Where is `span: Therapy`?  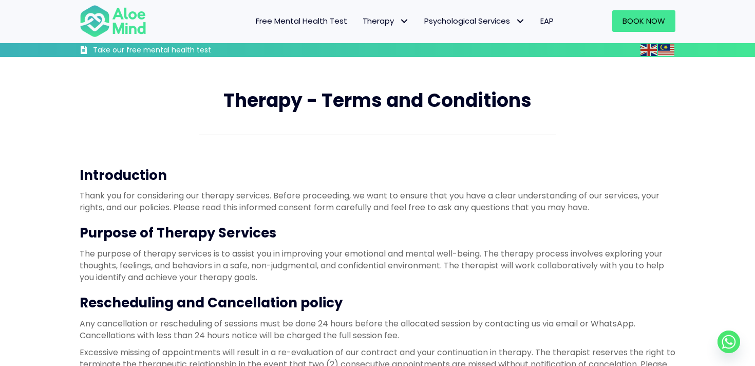
span: Therapy is located at coordinates (386, 21).